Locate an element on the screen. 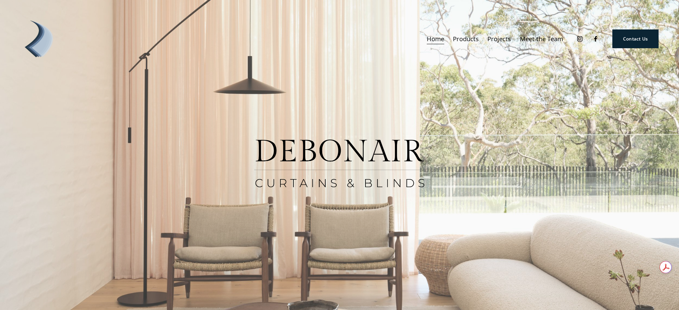 The image size is (679, 310). a: folder dropdown is located at coordinates (465, 39).